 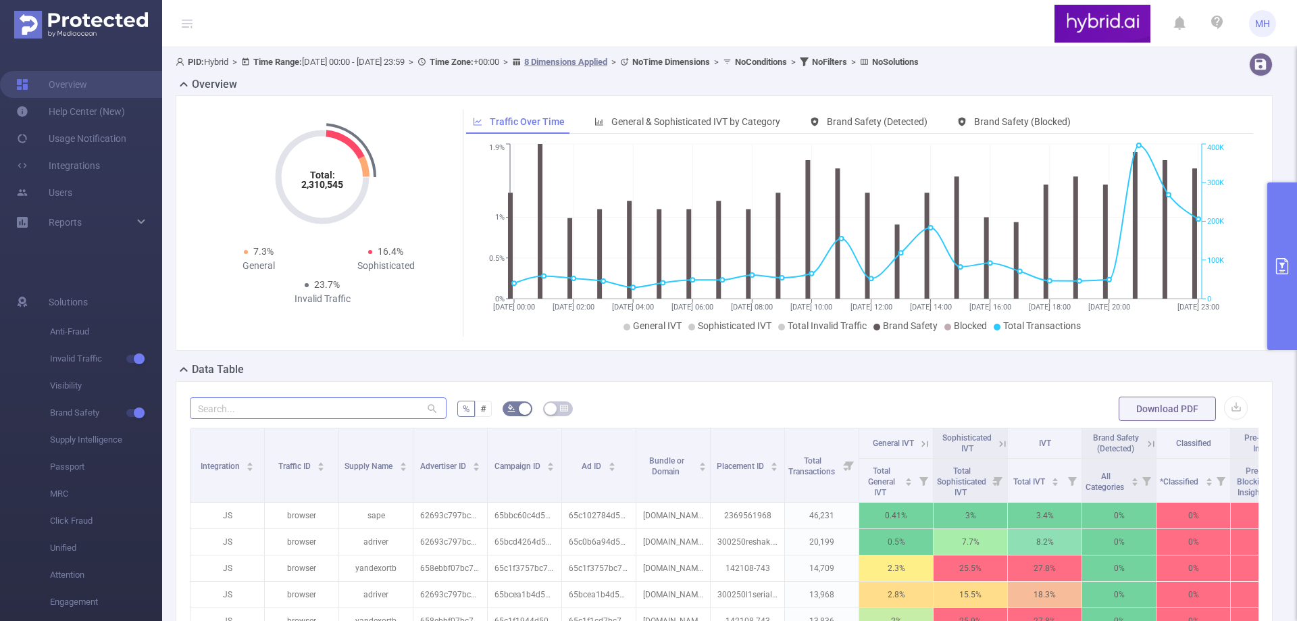 I want to click on p: 2.8%, so click(x=895, y=594).